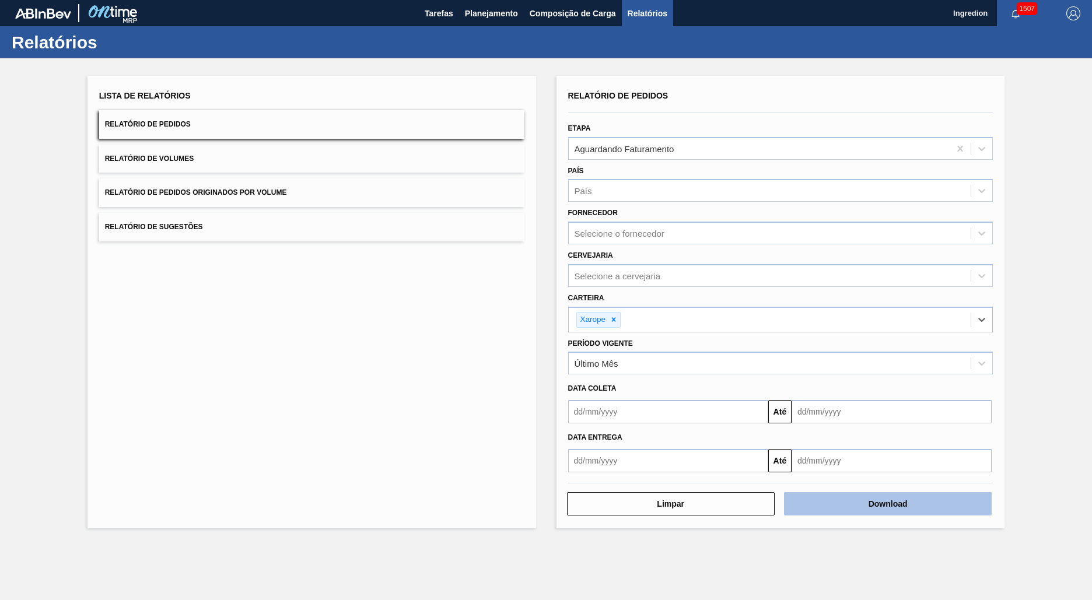  What do you see at coordinates (888, 504) in the screenshot?
I see `button: Download` at bounding box center [888, 504].